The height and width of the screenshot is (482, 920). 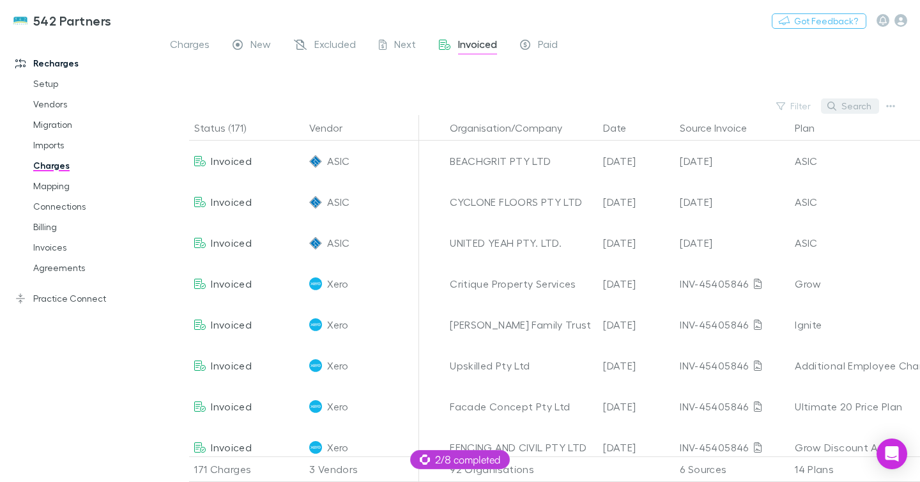 What do you see at coordinates (732, 469) in the screenshot?
I see `div: 6 Sources` at bounding box center [732, 469].